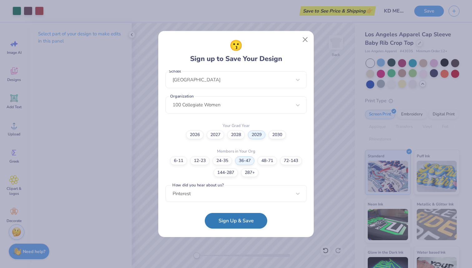  I want to click on label: 72-143, so click(291, 161).